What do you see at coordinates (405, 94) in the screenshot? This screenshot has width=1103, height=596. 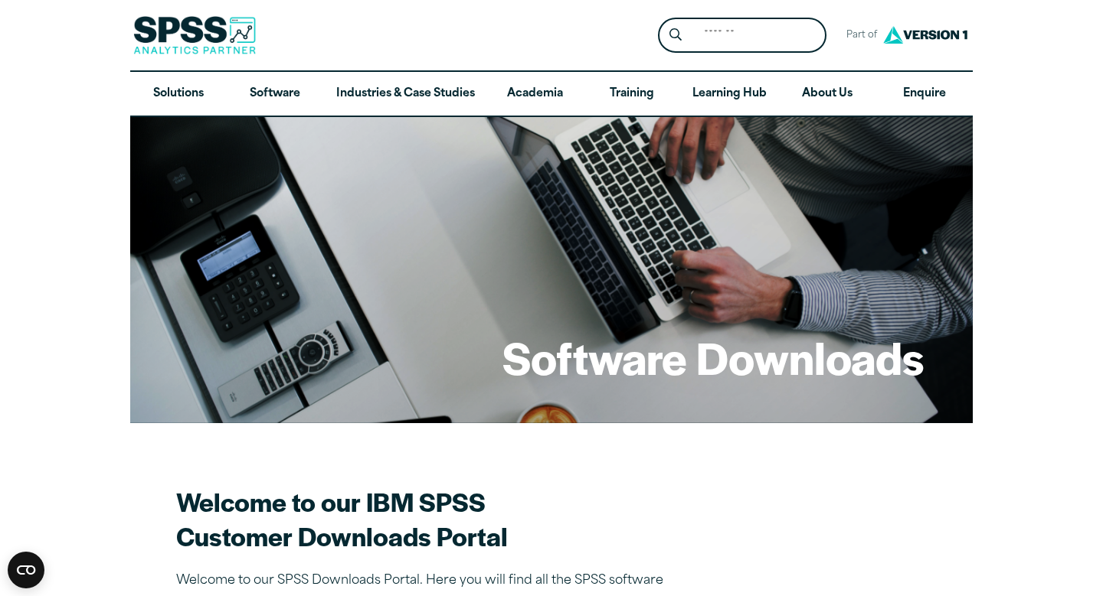 I see `a: Industries & Case Studies` at bounding box center [405, 94].